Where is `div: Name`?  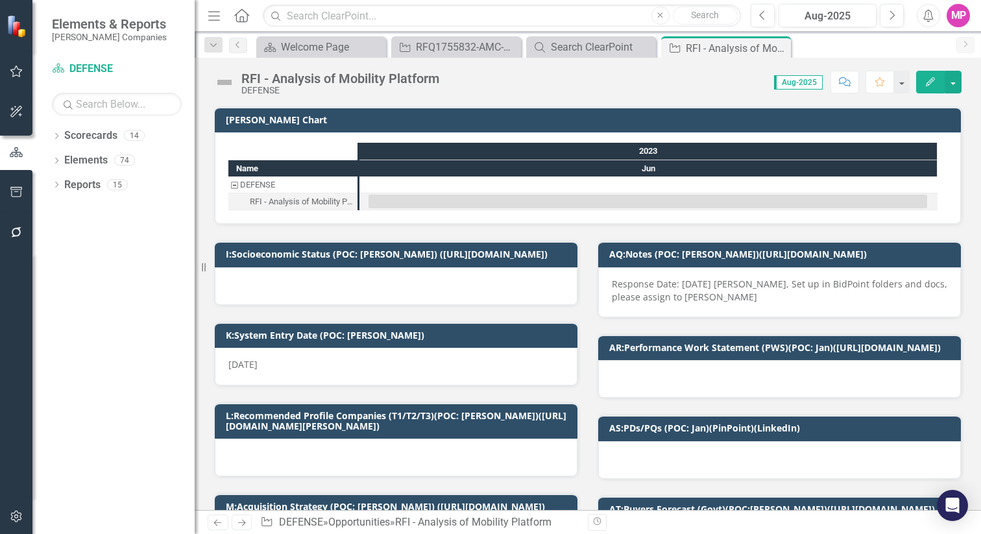 div: Name is located at coordinates (293, 168).